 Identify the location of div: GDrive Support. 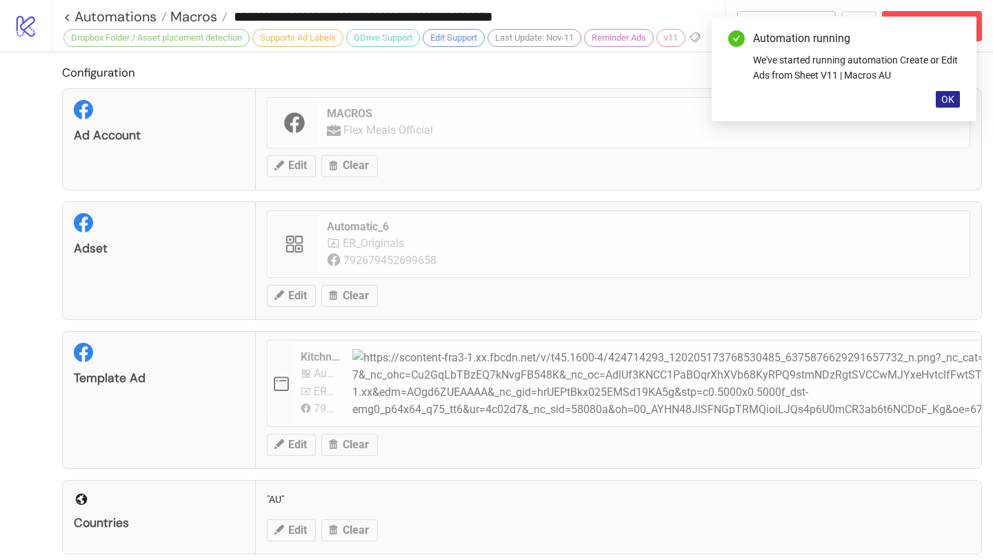
(383, 38).